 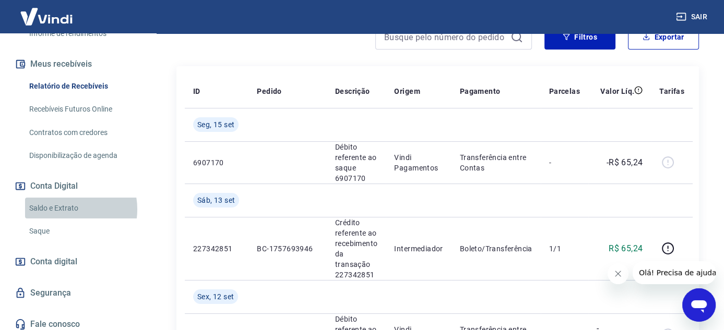 I want to click on p: Parcelas, so click(x=564, y=91).